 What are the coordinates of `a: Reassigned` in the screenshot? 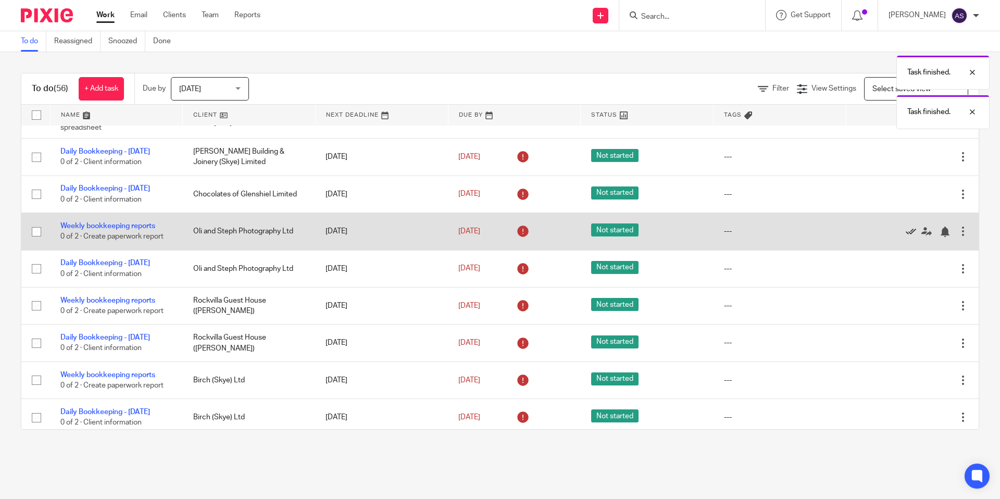 It's located at (77, 41).